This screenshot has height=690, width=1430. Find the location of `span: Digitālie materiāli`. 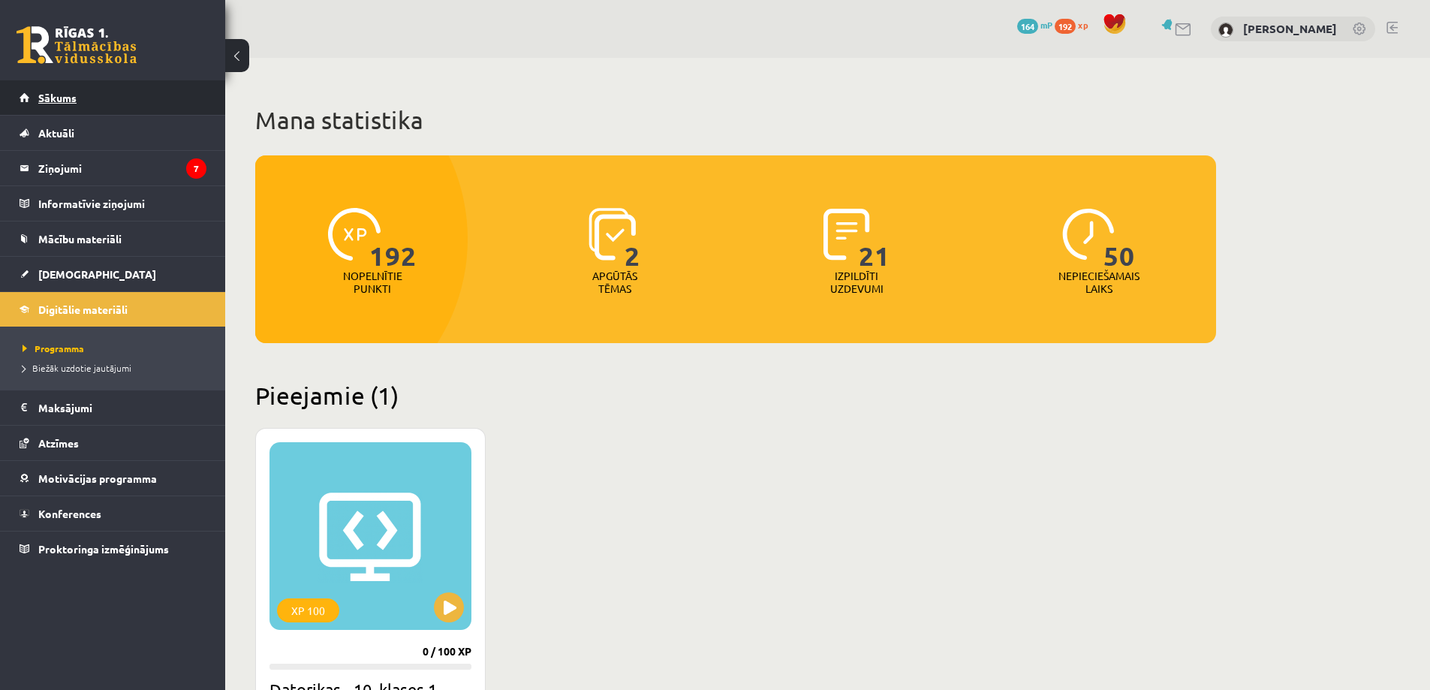

span: Digitālie materiāli is located at coordinates (83, 309).